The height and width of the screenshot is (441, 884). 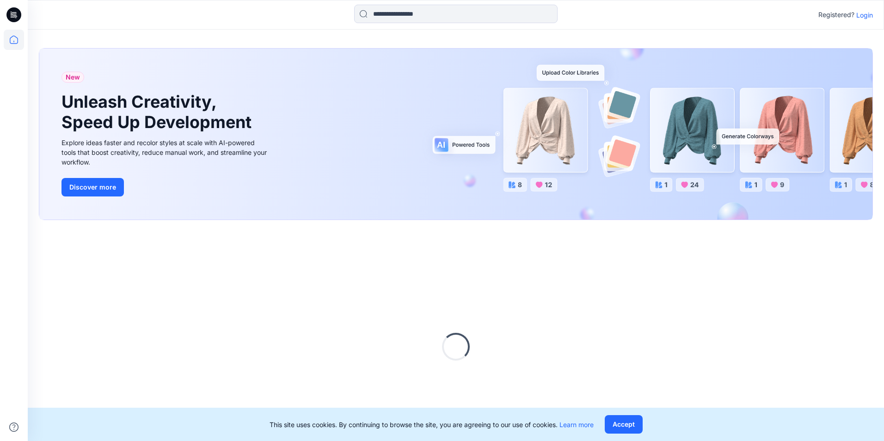 I want to click on h1: Unleash Creativity, Speed Up Development, so click(x=159, y=112).